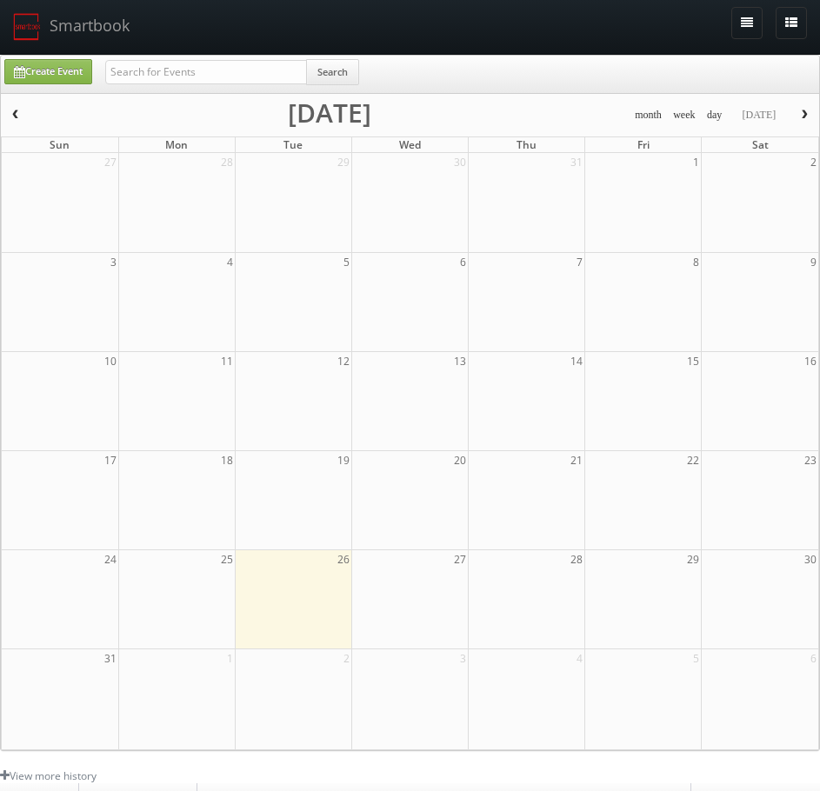 This screenshot has height=791, width=820. What do you see at coordinates (648, 115) in the screenshot?
I see `button: month` at bounding box center [648, 115].